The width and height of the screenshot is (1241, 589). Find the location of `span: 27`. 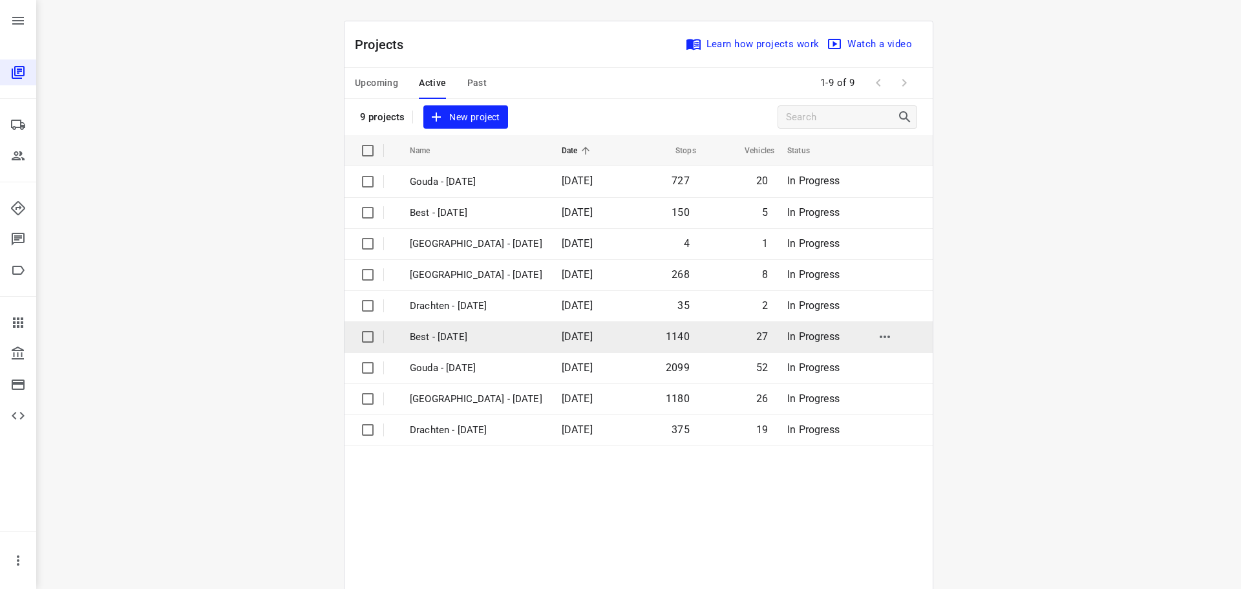

span: 27 is located at coordinates (762, 336).